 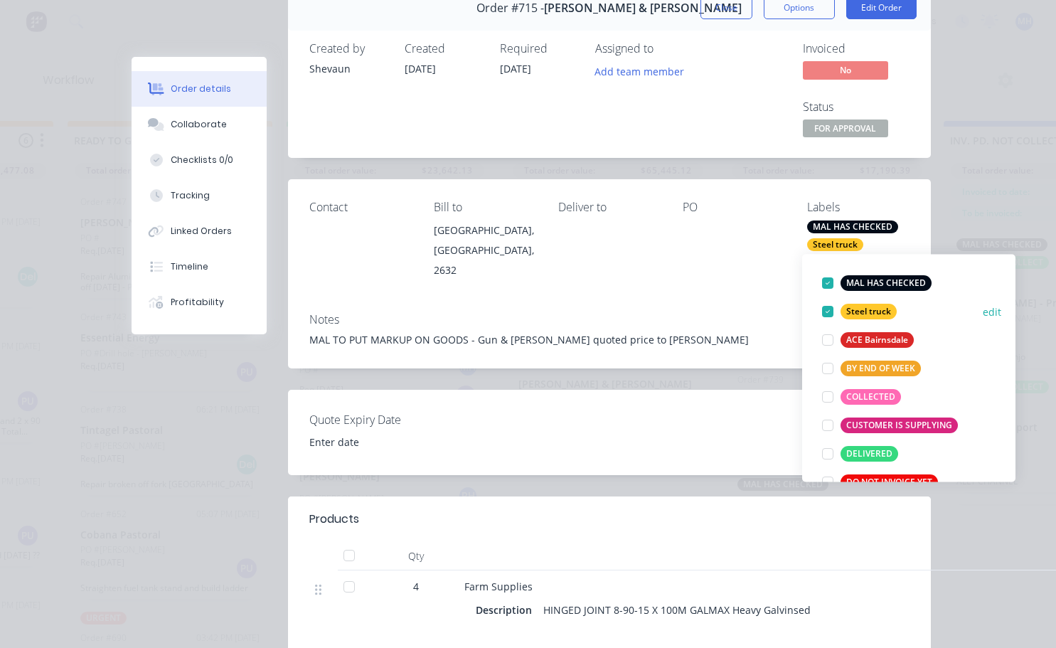 I want to click on button: FOR APPROVAL, so click(x=845, y=130).